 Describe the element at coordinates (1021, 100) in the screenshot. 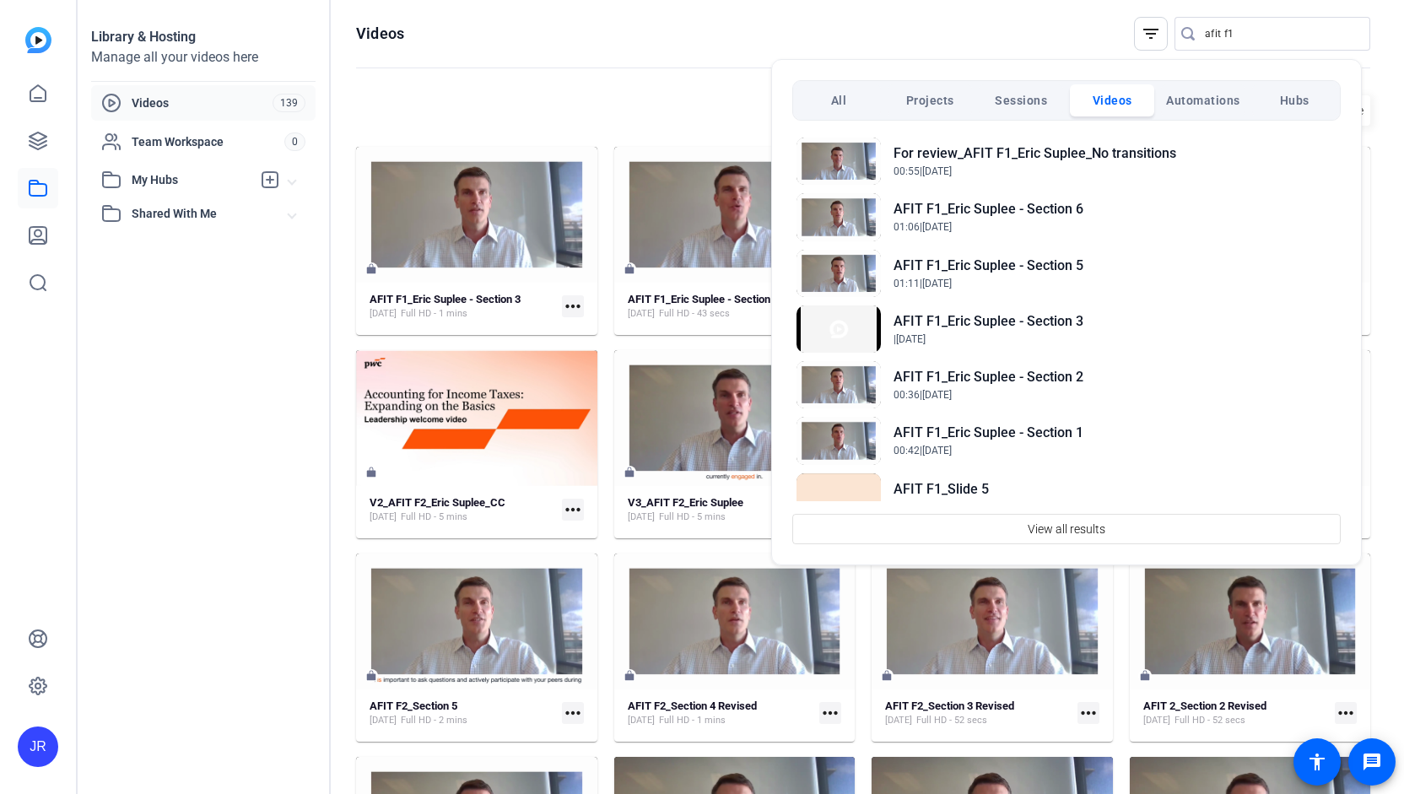

I see `span: Sessions` at that location.